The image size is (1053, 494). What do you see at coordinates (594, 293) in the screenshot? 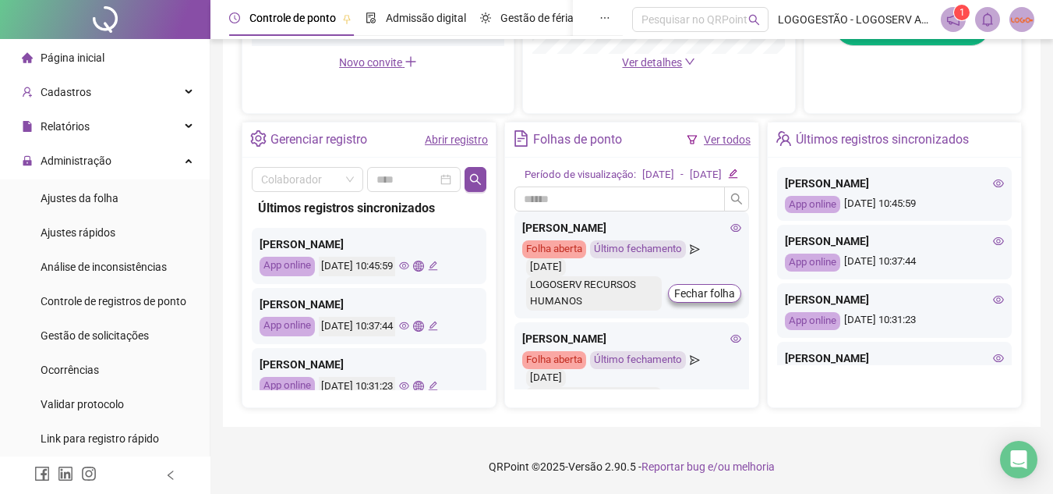
I see `div: LOGOSERV RECURSOS HUMANOS` at bounding box center [594, 293].